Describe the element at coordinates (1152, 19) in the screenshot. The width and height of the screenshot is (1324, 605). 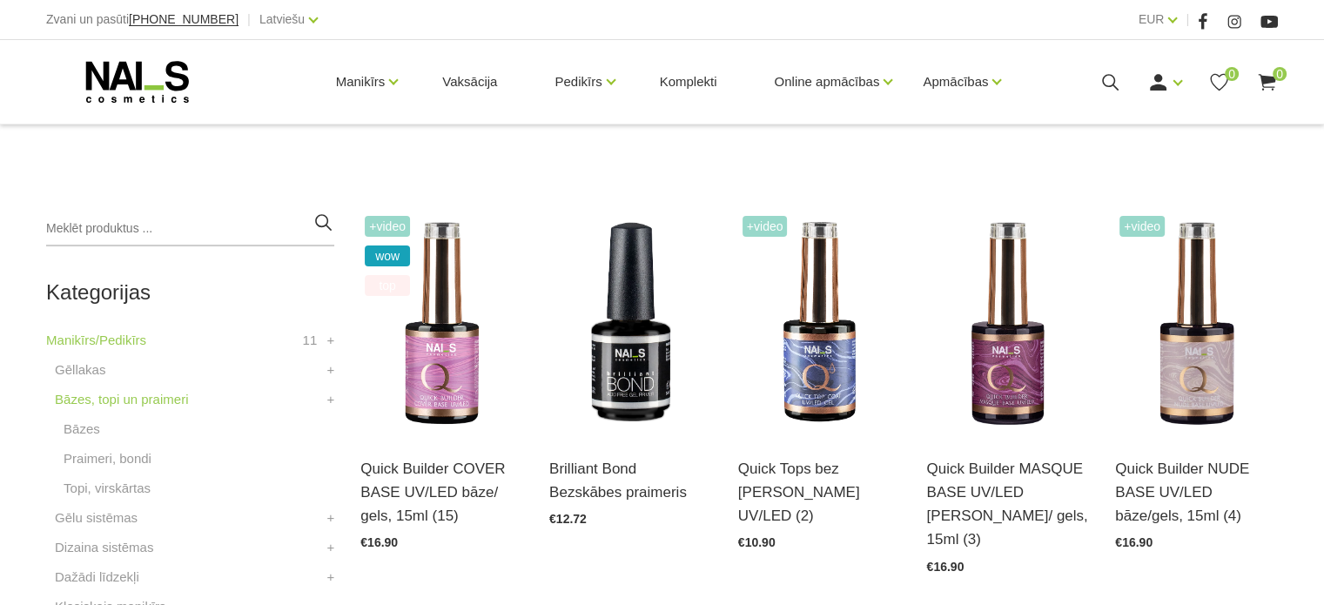
I see `a: EUR` at that location.